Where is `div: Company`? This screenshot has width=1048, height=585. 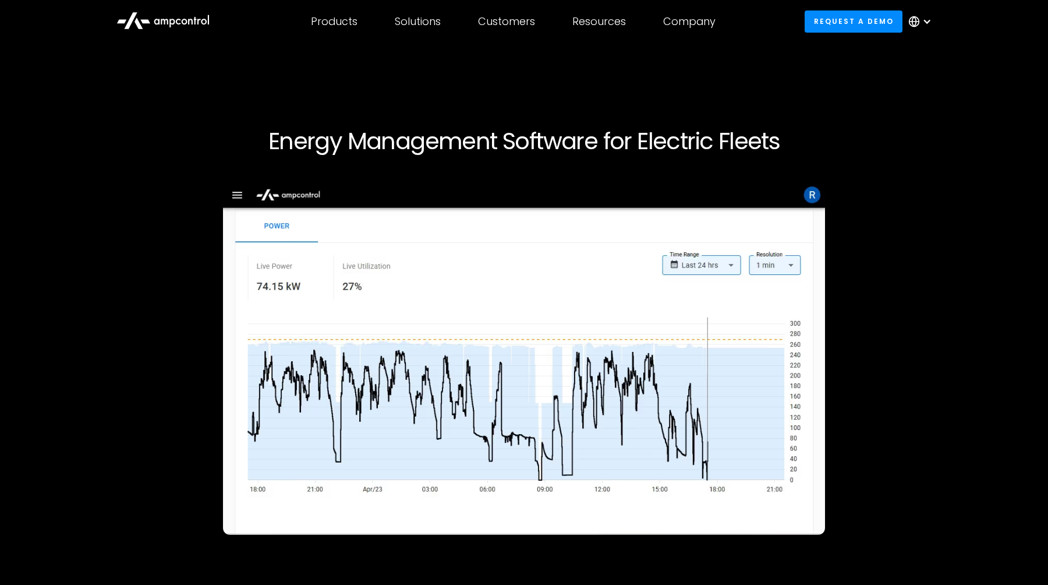 div: Company is located at coordinates (689, 22).